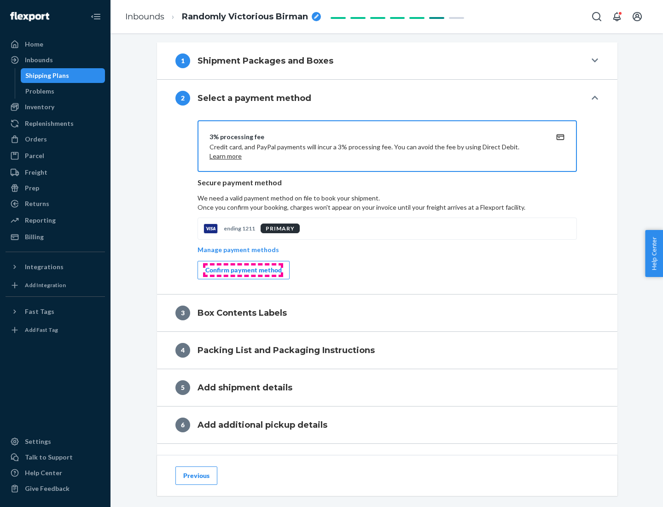 This screenshot has height=507, width=663. Describe the element at coordinates (597, 17) in the screenshot. I see `button: Open Search Box` at that location.